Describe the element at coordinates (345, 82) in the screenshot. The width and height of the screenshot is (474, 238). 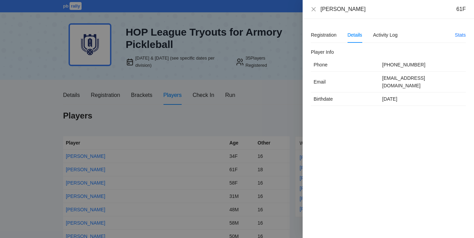
I see `td: Email` at that location.